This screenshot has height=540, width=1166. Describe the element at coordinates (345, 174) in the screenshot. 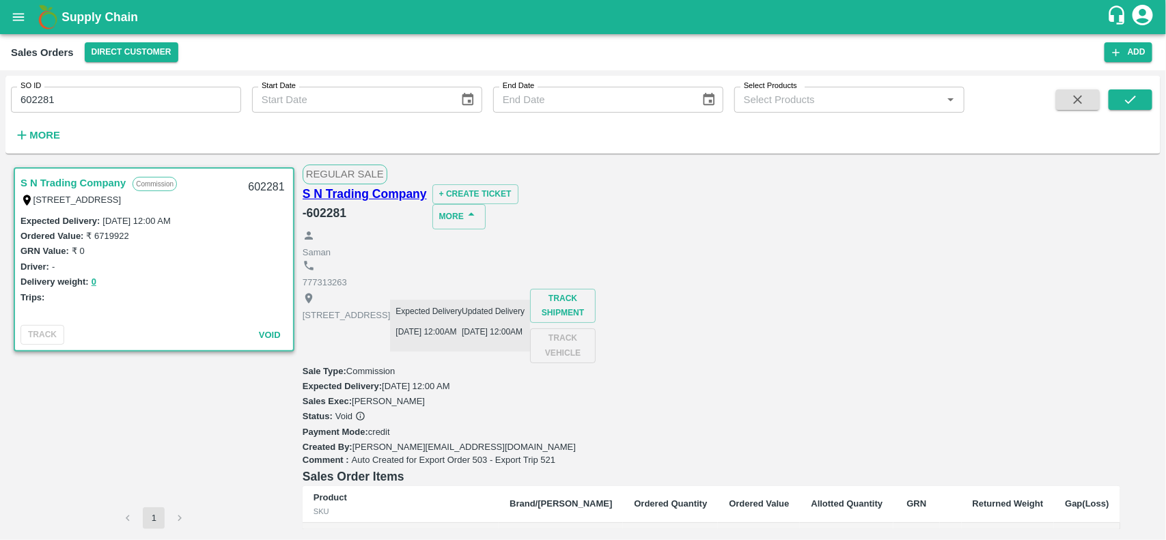

I see `span: Regular Sale` at that location.